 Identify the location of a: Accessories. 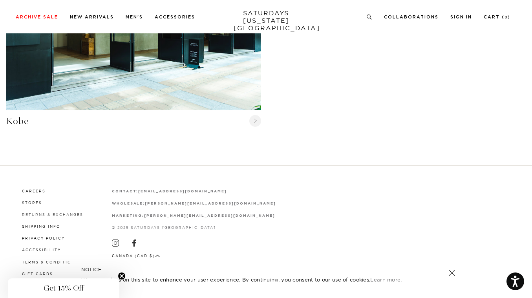
(175, 17).